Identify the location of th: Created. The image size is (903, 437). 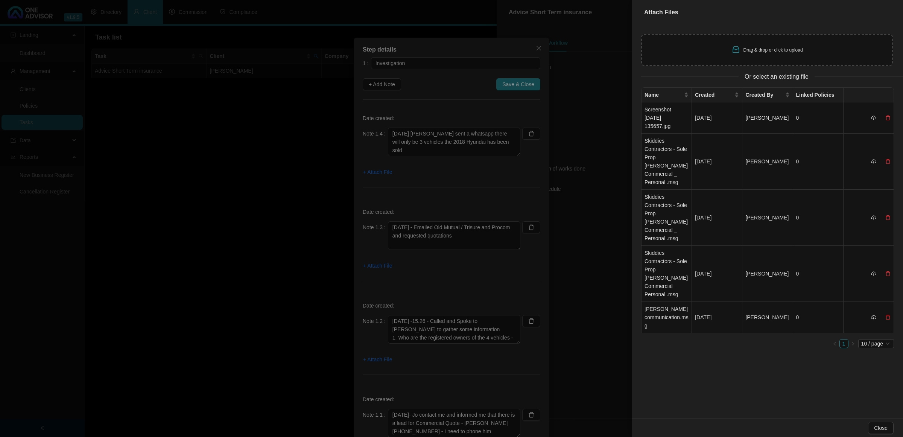
(717, 95).